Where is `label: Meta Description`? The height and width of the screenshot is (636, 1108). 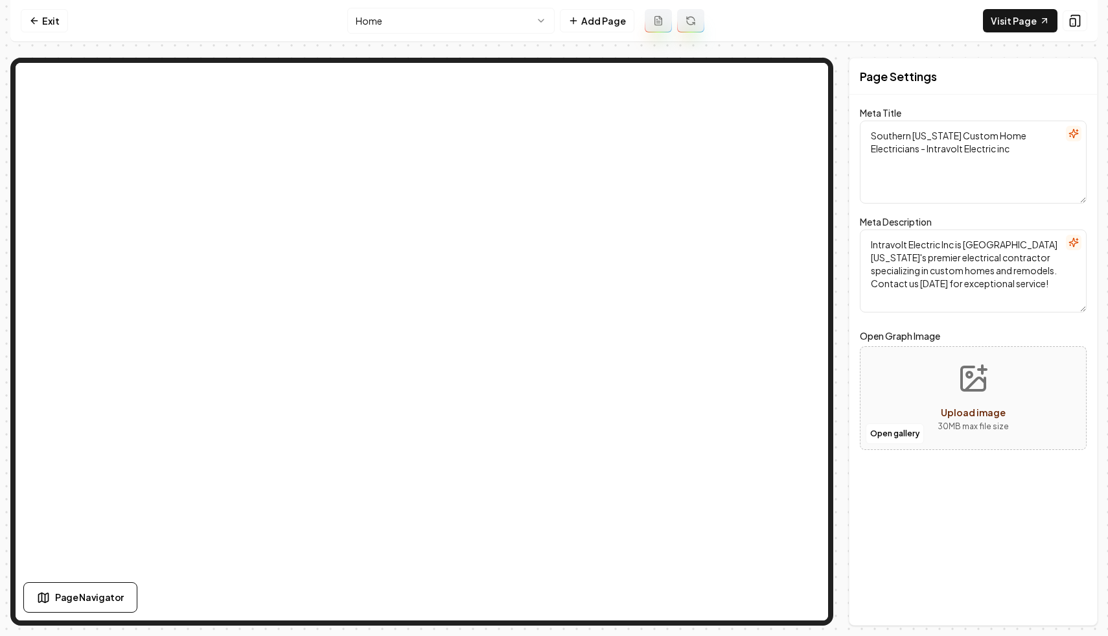 label: Meta Description is located at coordinates (895, 222).